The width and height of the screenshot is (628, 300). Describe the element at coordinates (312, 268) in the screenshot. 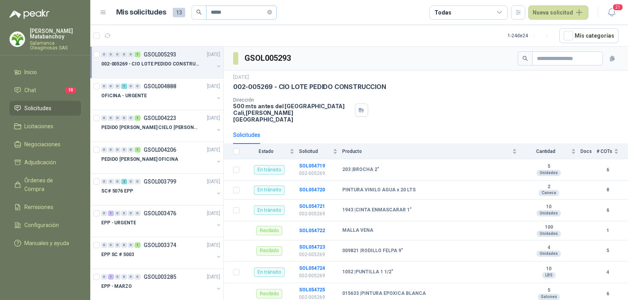

I see `a: SOL054724` at that location.